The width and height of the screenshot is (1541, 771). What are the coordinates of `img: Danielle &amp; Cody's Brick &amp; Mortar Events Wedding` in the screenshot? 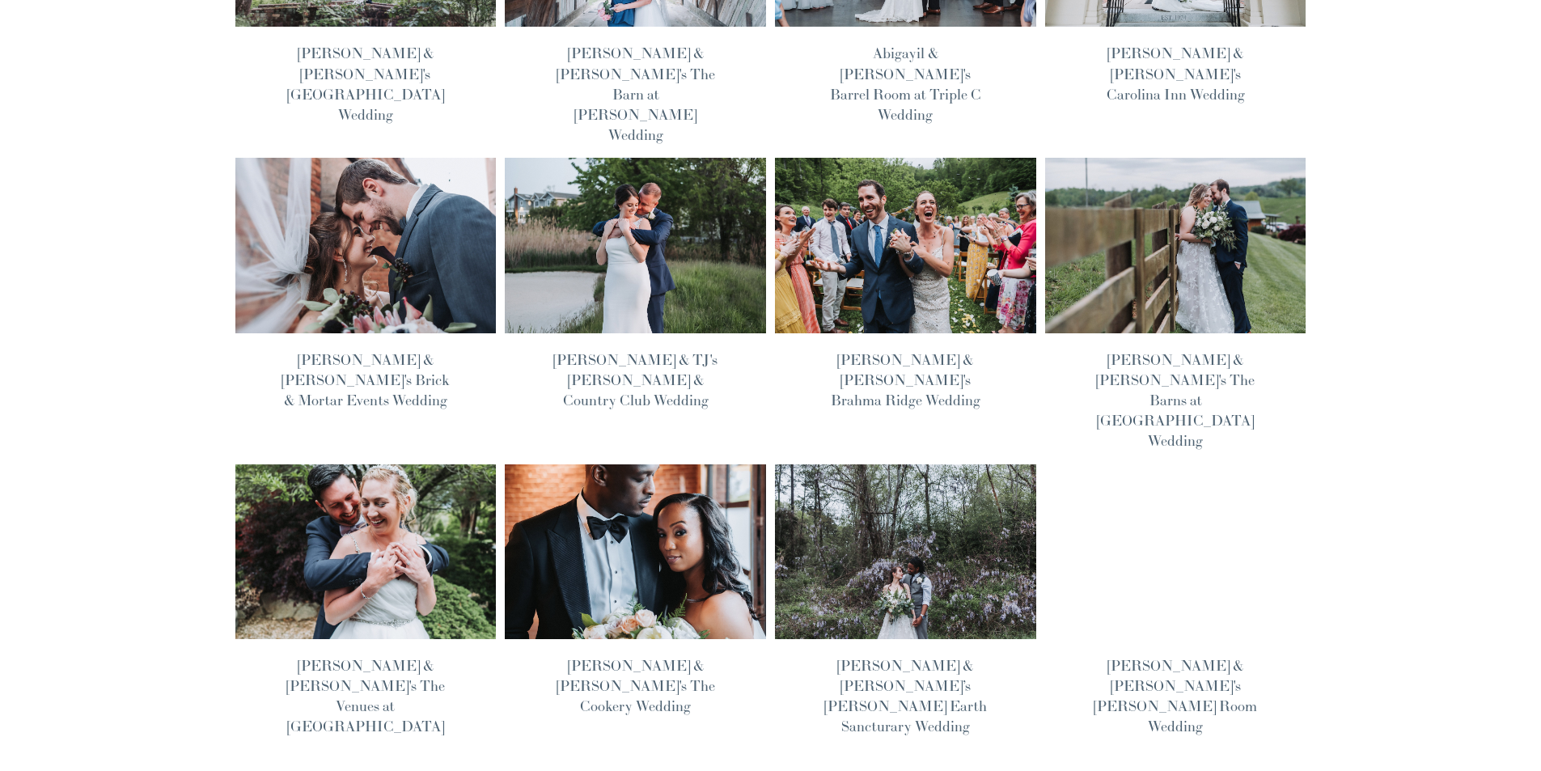 It's located at (366, 245).